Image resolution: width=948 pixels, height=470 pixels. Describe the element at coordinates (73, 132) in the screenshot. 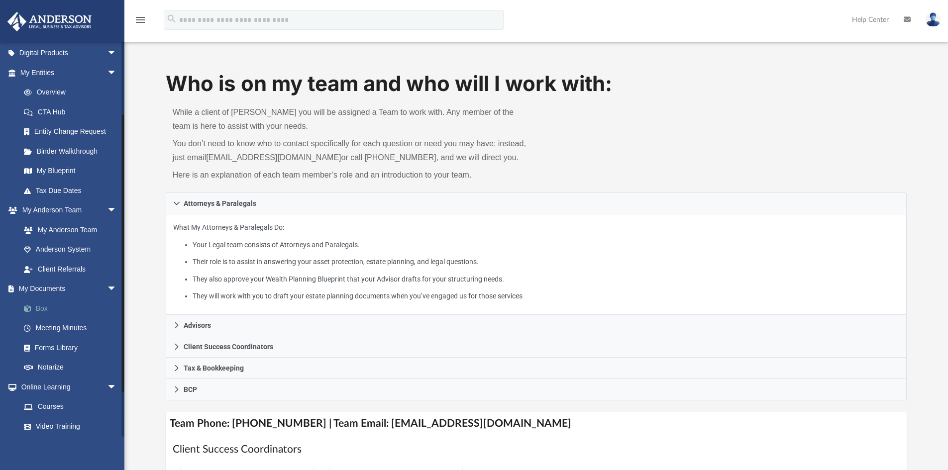

I see `a: Entity Change Request` at that location.